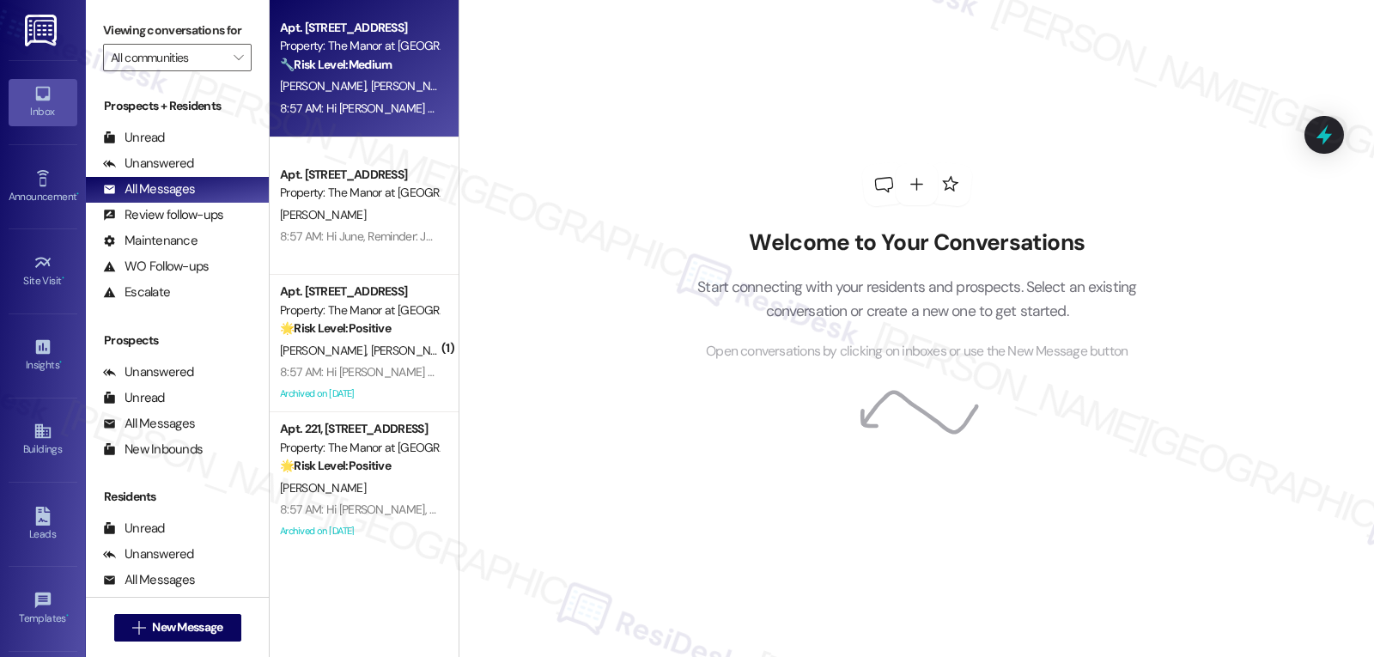 This screenshot has height=657, width=1374. I want to click on a: Inbox, so click(43, 102).